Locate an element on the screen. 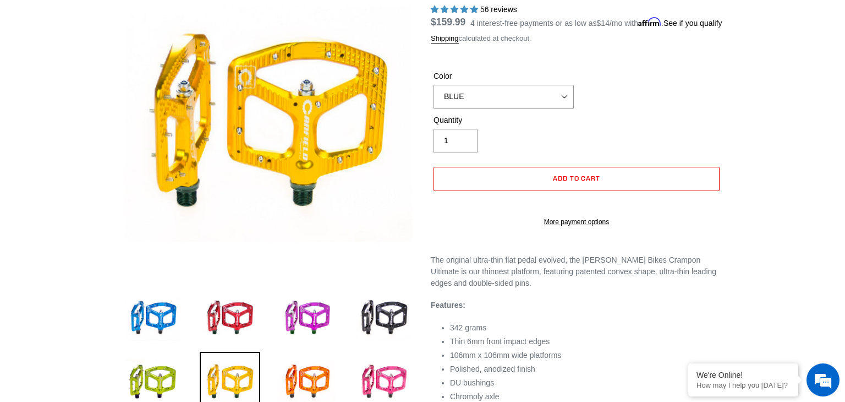 The height and width of the screenshot is (402, 845). span: $159.99 is located at coordinates (448, 22).